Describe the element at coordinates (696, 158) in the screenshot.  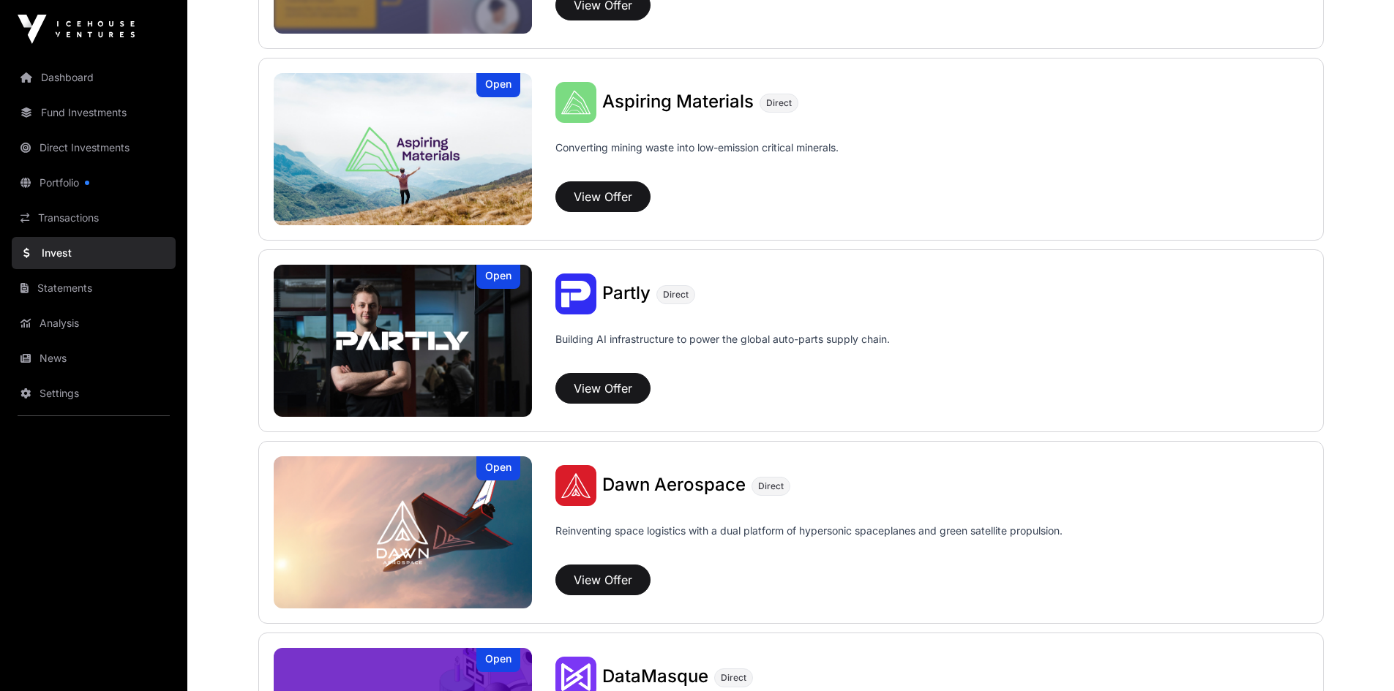
I see `p: Converting mining waste into low-emission critical minerals.` at that location.